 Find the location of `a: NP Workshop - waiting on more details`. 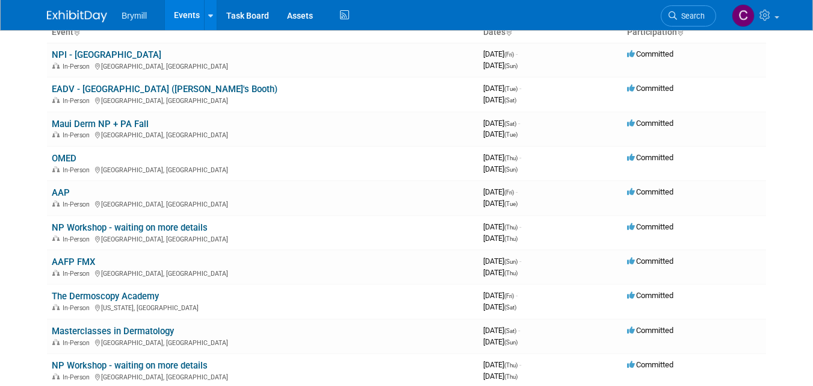

a: NP Workshop - waiting on more details is located at coordinates (129, 365).